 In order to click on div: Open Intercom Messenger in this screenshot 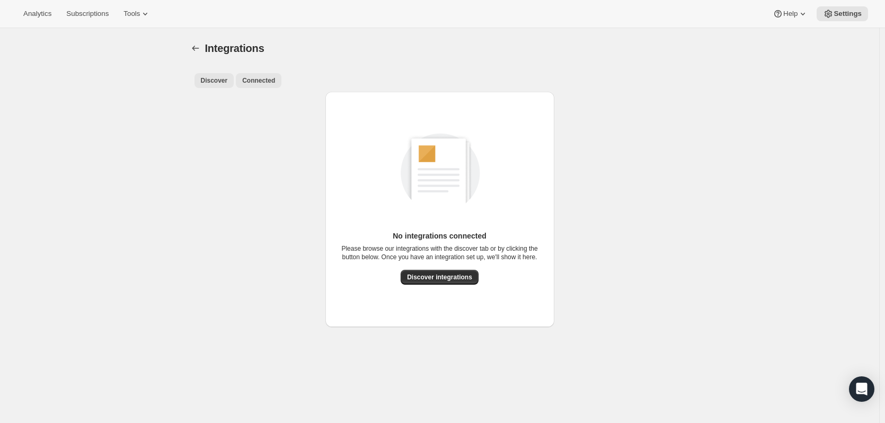, I will do `click(862, 389)`.